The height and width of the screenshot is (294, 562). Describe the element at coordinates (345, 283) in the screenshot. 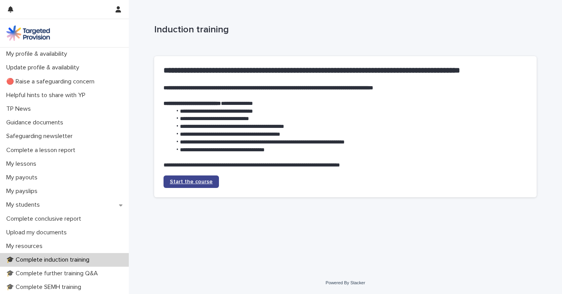

I see `a: Powered By Stacker` at that location.